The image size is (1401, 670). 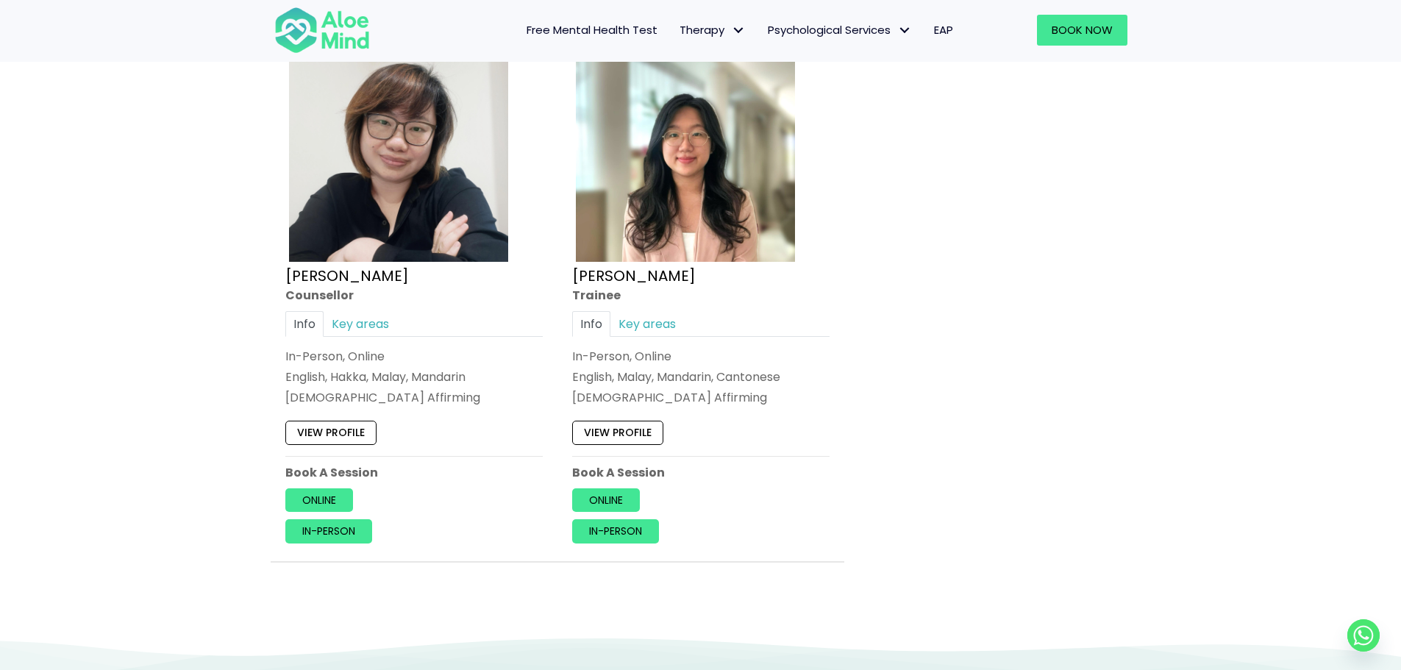 I want to click on p: English, Malay, Mandarin, Cantonese, so click(x=701, y=377).